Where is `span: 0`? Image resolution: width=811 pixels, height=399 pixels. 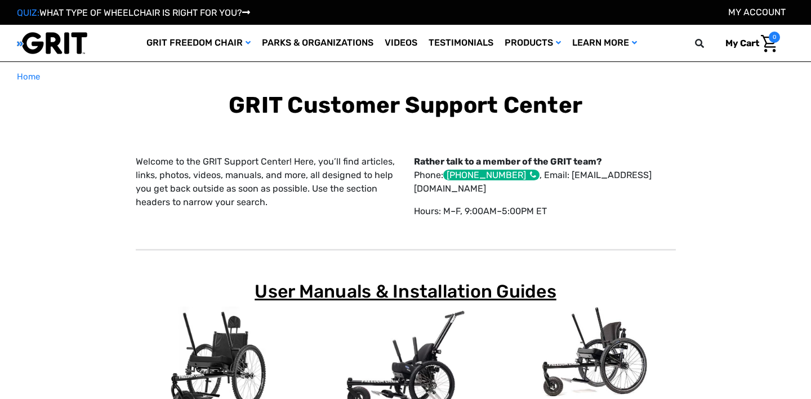
span: 0 is located at coordinates (774, 37).